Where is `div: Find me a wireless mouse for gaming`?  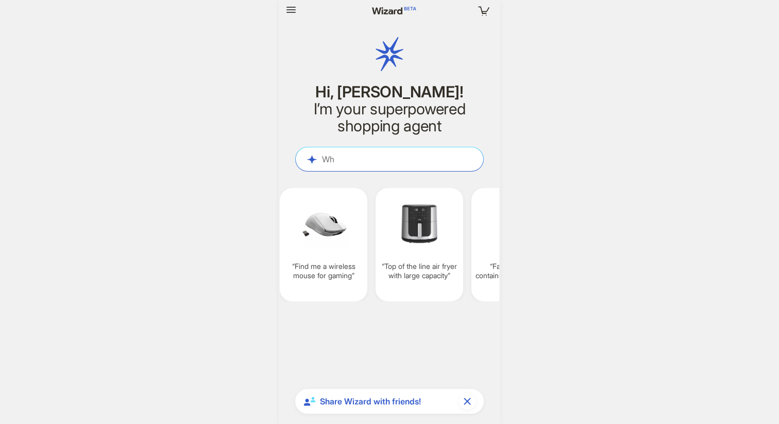 div: Find me a wireless mouse for gaming is located at coordinates (323, 245).